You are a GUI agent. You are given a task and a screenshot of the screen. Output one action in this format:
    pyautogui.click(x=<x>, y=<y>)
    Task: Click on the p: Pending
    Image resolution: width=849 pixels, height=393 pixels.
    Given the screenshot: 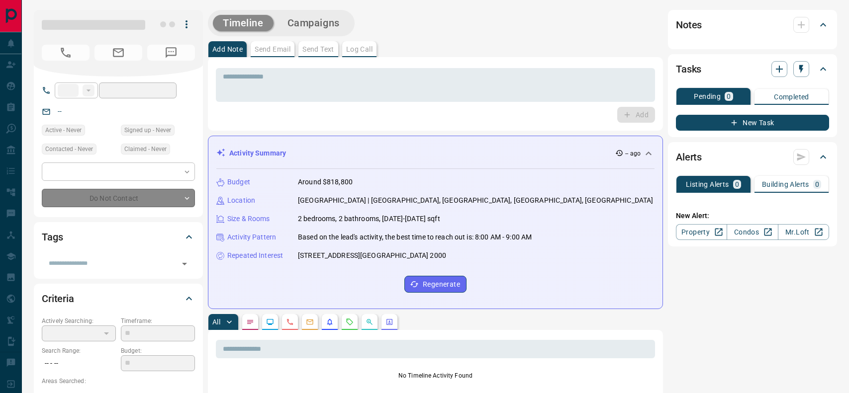 What is the action you would take?
    pyautogui.click(x=707, y=96)
    